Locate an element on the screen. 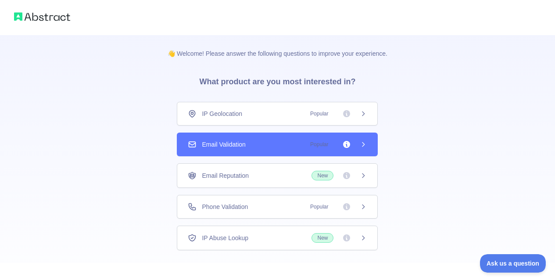 The height and width of the screenshot is (277, 555). span: Email Reputation is located at coordinates (225, 175).